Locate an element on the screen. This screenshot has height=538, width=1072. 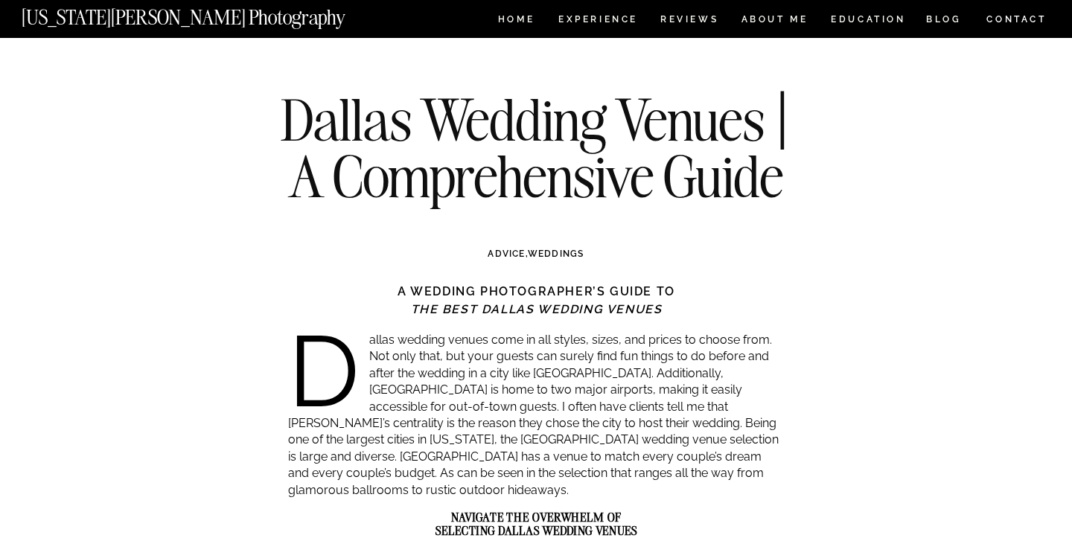
nav: REVIEWS is located at coordinates (688, 21).